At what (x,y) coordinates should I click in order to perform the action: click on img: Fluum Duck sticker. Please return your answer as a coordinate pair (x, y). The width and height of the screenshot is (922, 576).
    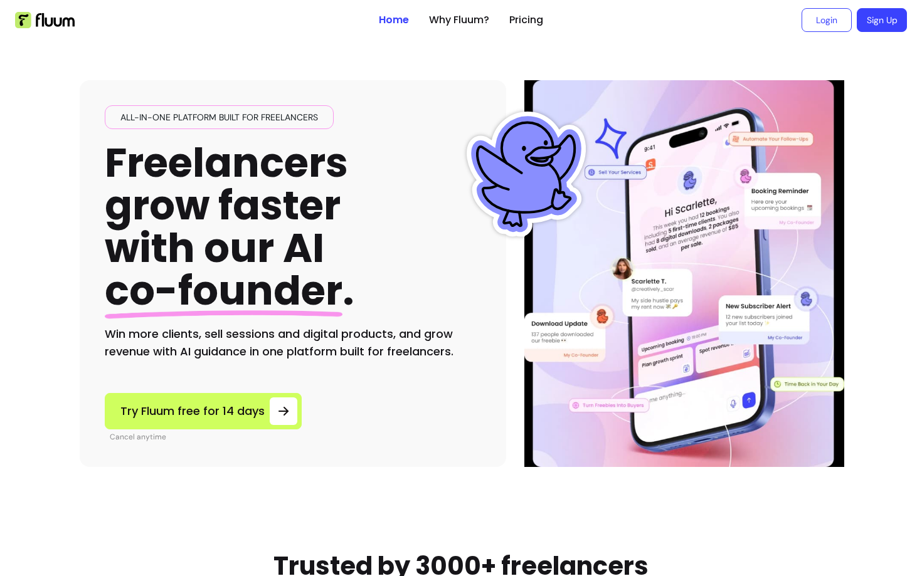
    Looking at the image, I should click on (526, 174).